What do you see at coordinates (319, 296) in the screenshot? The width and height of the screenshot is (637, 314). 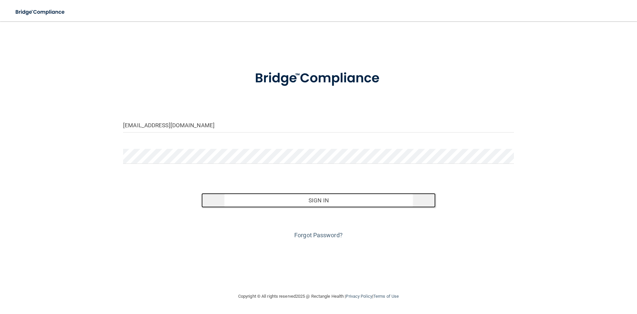 I see `div: Copyright © All rights reserved 2025 @ Rectangle Health | |` at bounding box center [319, 296].